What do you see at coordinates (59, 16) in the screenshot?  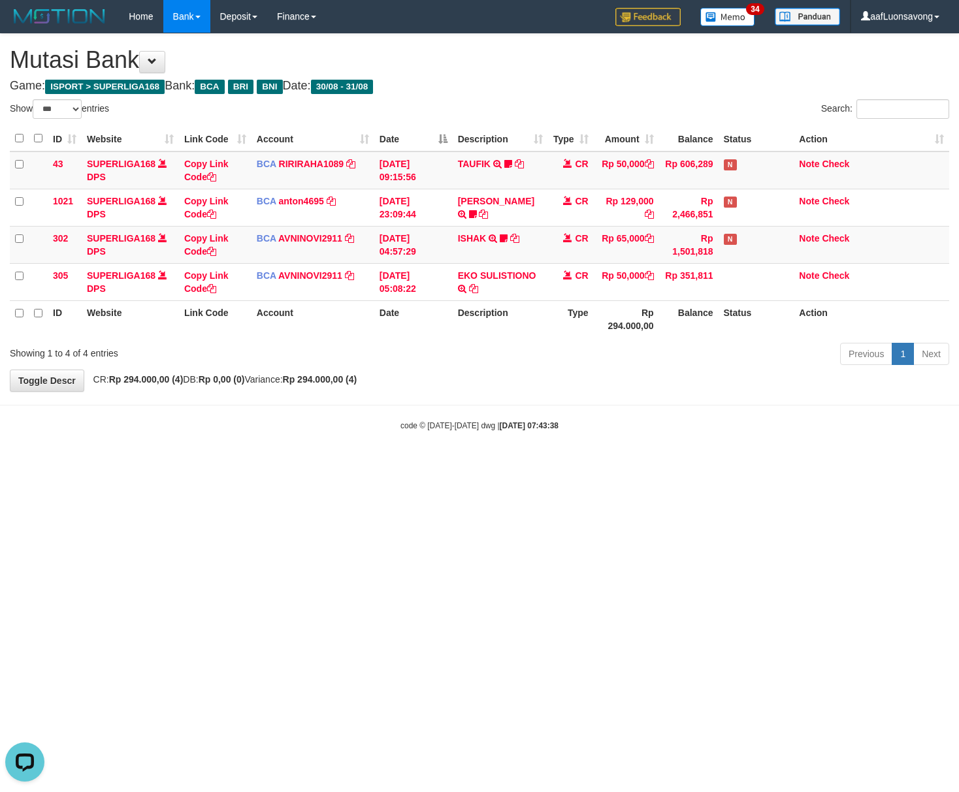 I see `img: MOTION_logo.png` at bounding box center [59, 16].